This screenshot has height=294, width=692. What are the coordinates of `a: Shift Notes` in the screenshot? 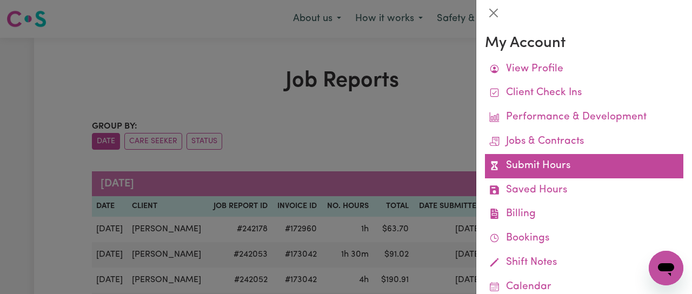 It's located at (584, 263).